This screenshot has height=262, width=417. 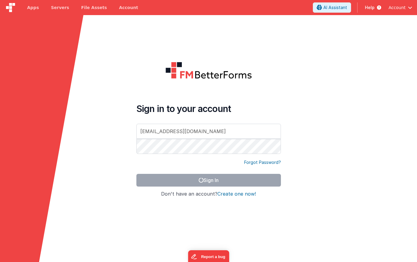 I want to click on button: Account, so click(x=400, y=8).